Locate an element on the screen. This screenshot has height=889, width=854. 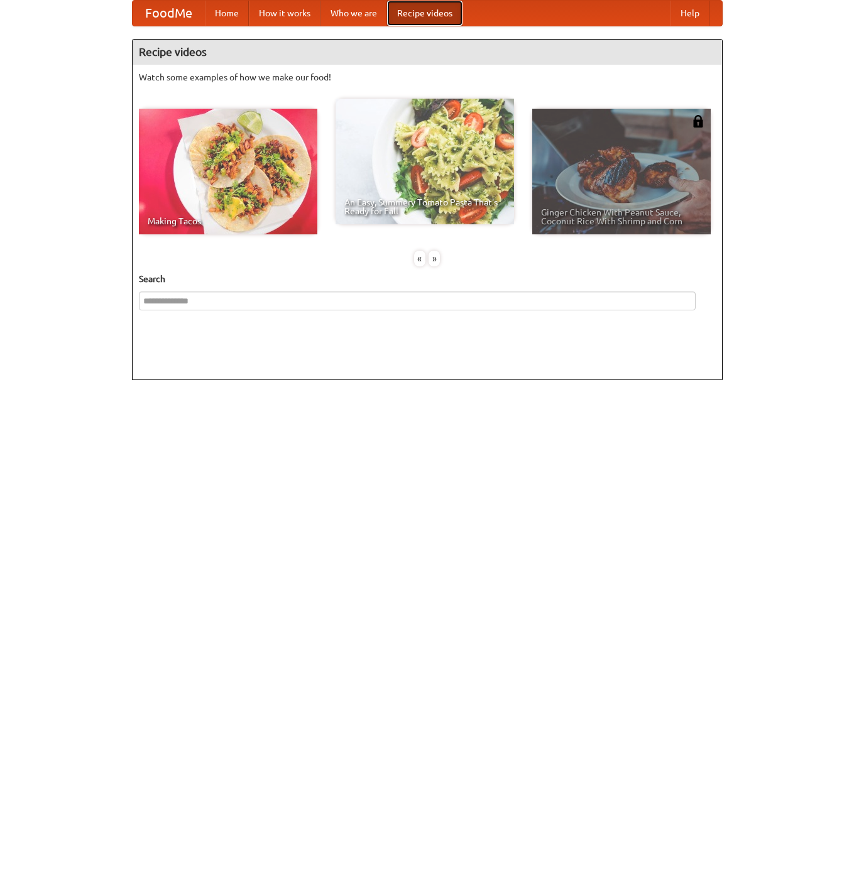
h5: Search is located at coordinates (427, 279).